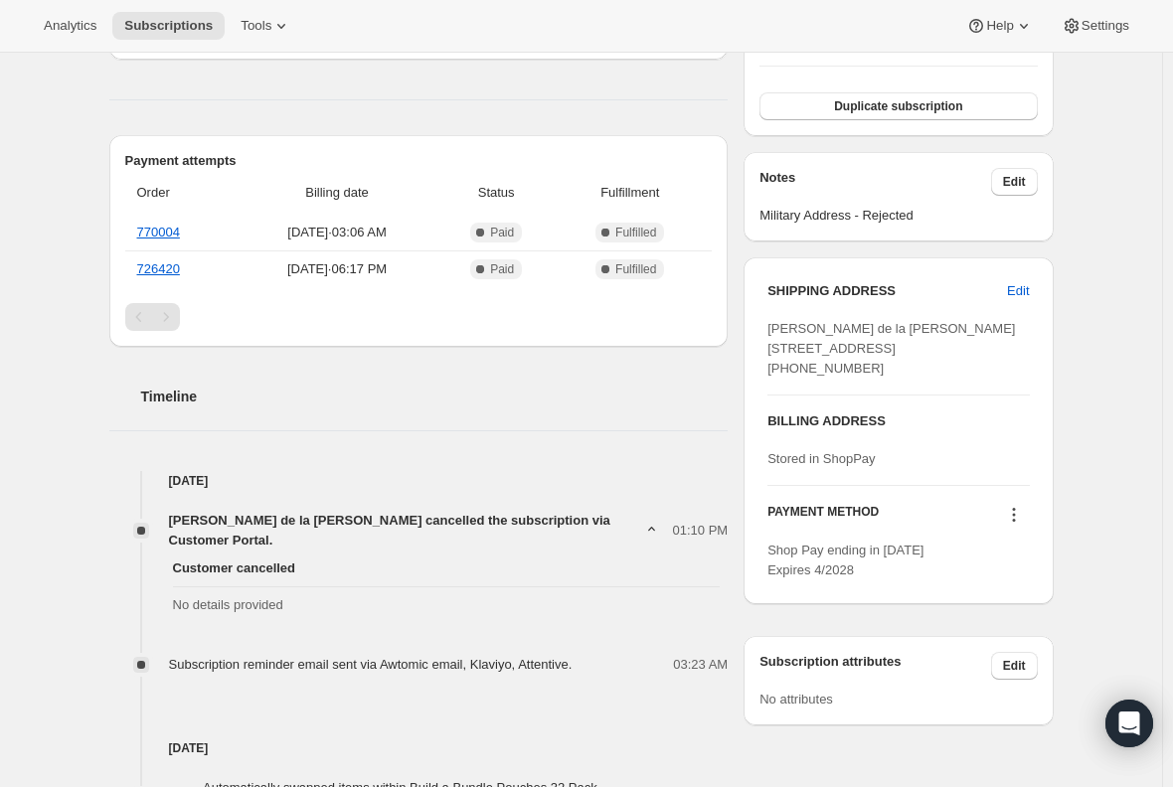 The height and width of the screenshot is (787, 1173). What do you see at coordinates (181, 193) in the screenshot?
I see `th: Order` at bounding box center [181, 193].